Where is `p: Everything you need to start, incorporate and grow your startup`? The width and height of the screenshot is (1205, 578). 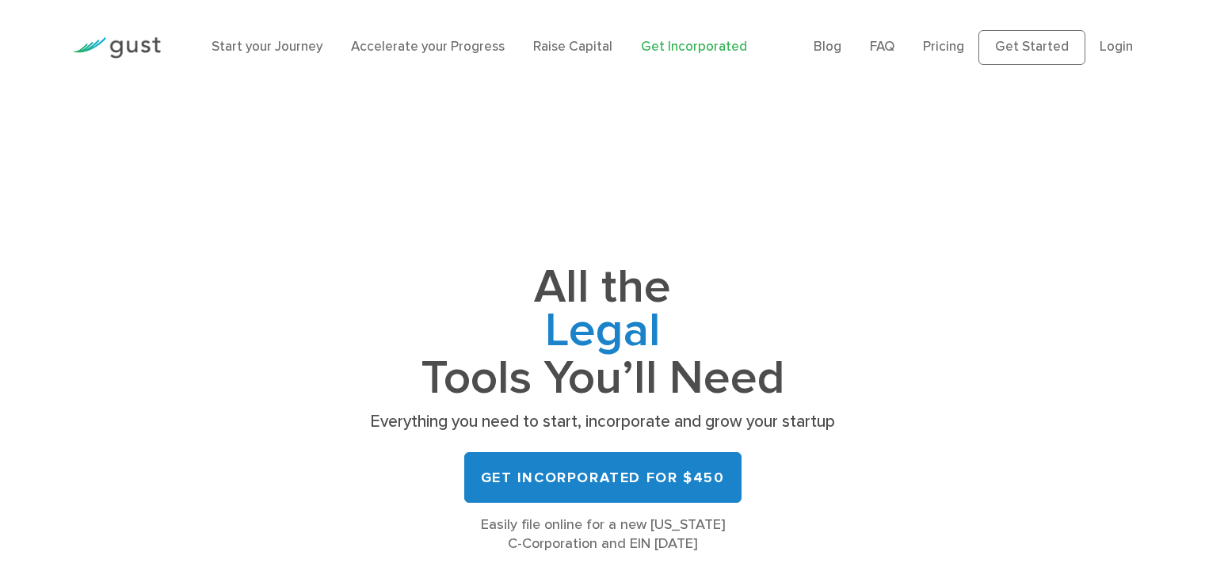 p: Everything you need to start, incorporate and grow your startup is located at coordinates (603, 422).